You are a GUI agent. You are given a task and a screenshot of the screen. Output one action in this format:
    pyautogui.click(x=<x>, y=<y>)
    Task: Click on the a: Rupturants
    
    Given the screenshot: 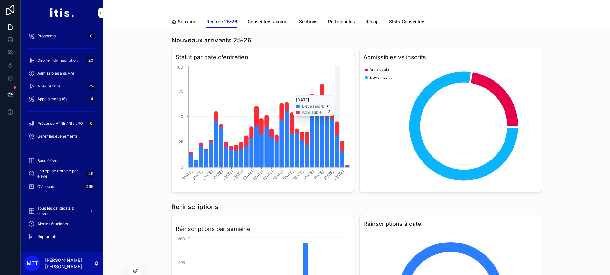 What is the action you would take?
    pyautogui.click(x=62, y=237)
    